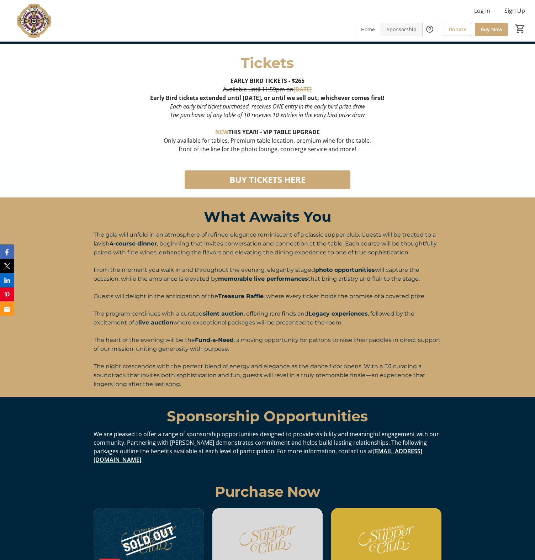 The image size is (535, 560). I want to click on p: Tickets, so click(268, 63).